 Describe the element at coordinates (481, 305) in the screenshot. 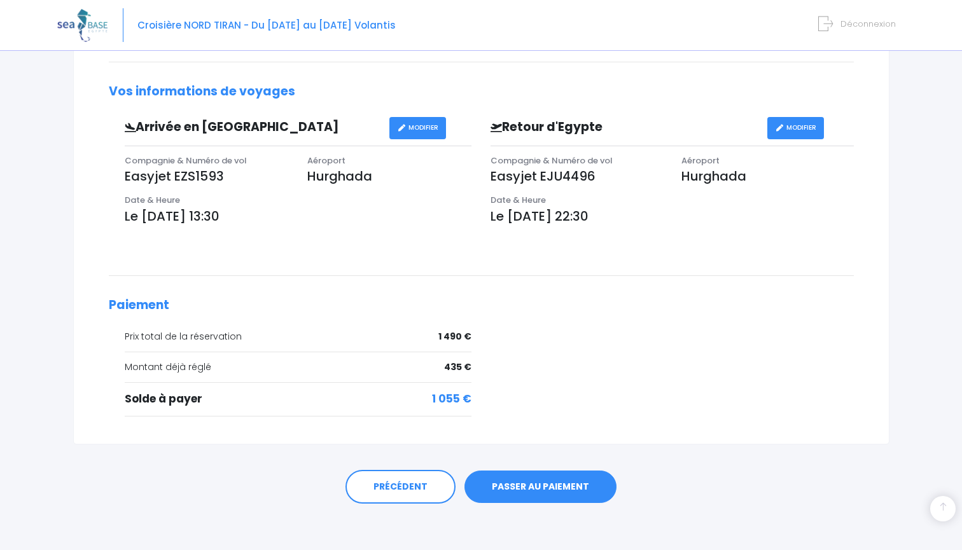

I see `h2: Paiement` at that location.